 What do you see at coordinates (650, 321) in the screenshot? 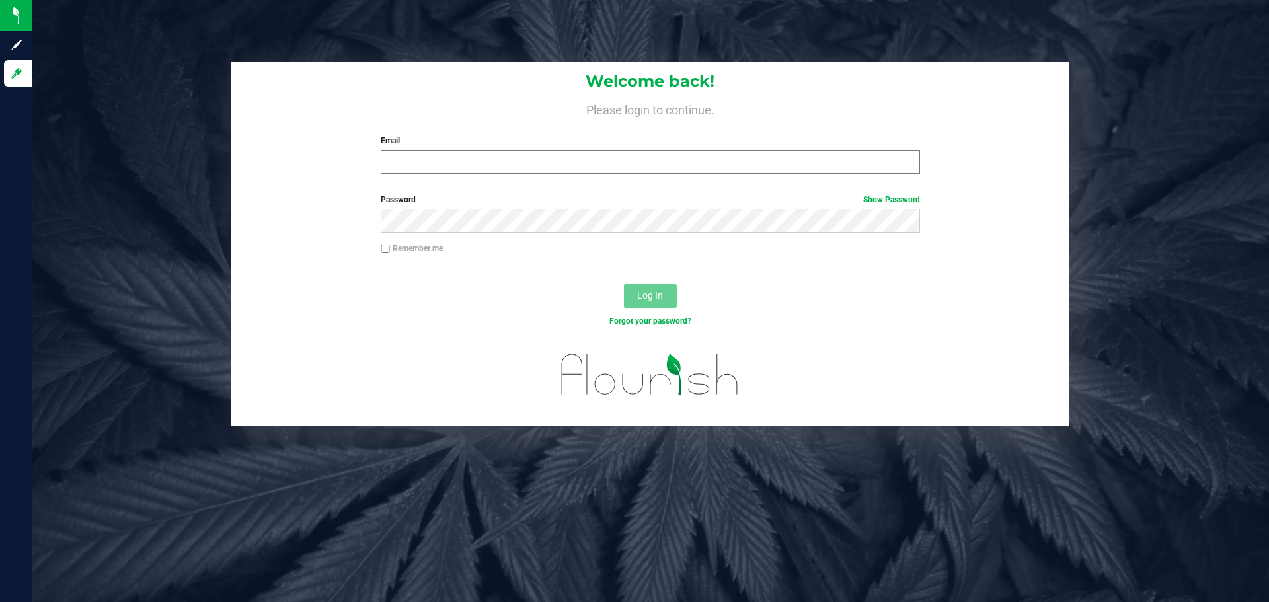
I see `a: Forgot your password?` at bounding box center [650, 321].